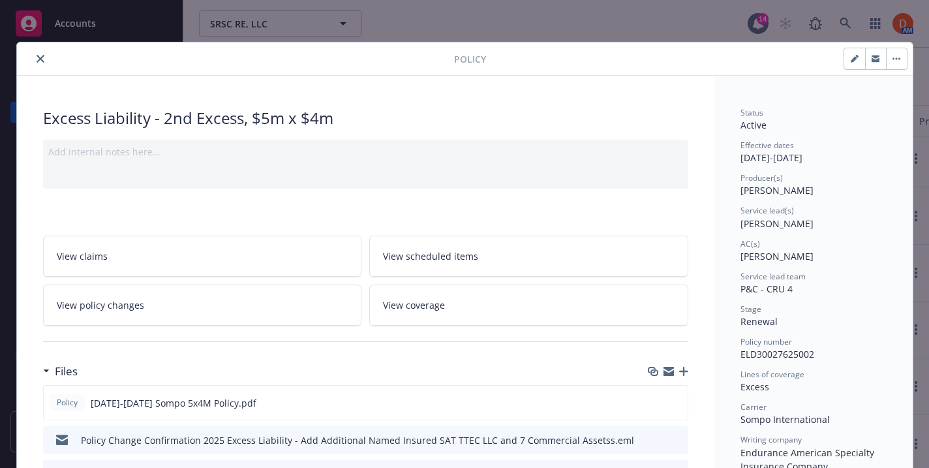 Image resolution: width=929 pixels, height=468 pixels. I want to click on span: Active, so click(753, 125).